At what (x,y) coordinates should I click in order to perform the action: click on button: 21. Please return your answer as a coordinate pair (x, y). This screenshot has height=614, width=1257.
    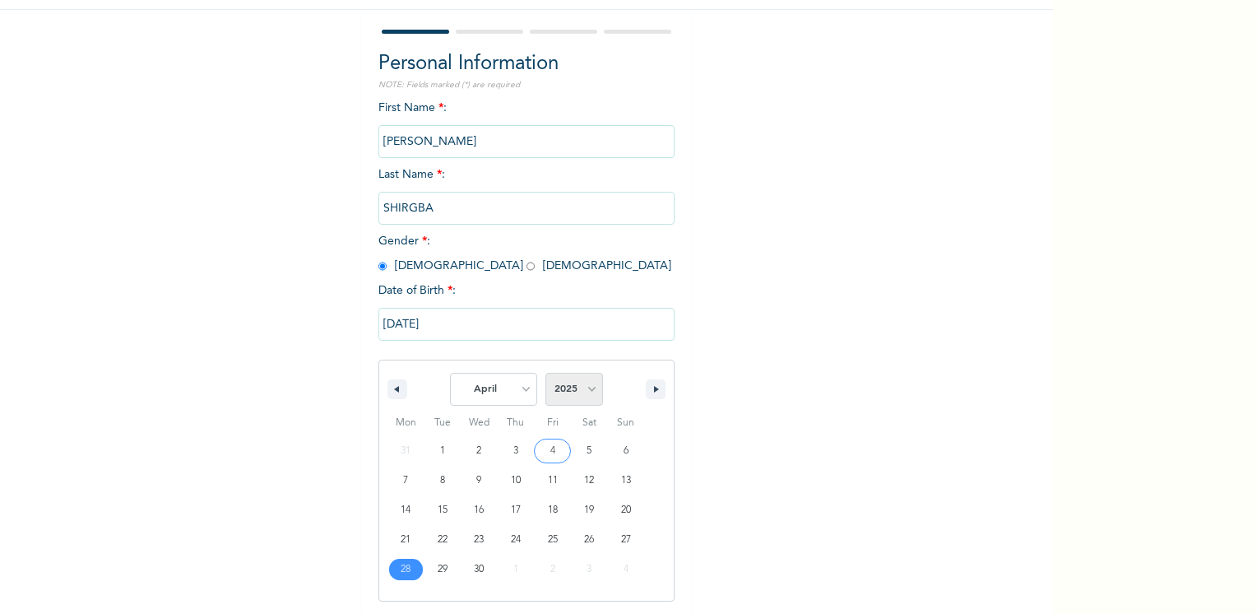
    Looking at the image, I should click on (405, 539).